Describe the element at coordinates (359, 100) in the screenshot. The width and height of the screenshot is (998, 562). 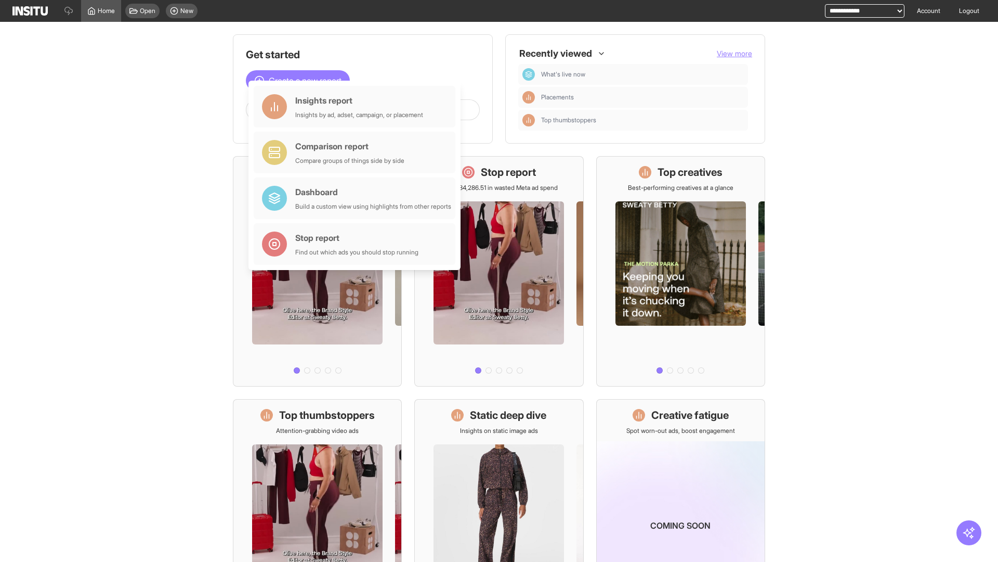
I see `div: Insights report` at that location.